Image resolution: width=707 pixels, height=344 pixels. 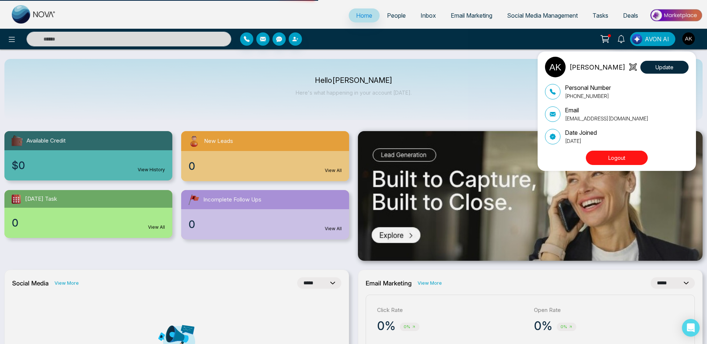 What do you see at coordinates (606, 110) in the screenshot?
I see `p: Email` at bounding box center [606, 110].